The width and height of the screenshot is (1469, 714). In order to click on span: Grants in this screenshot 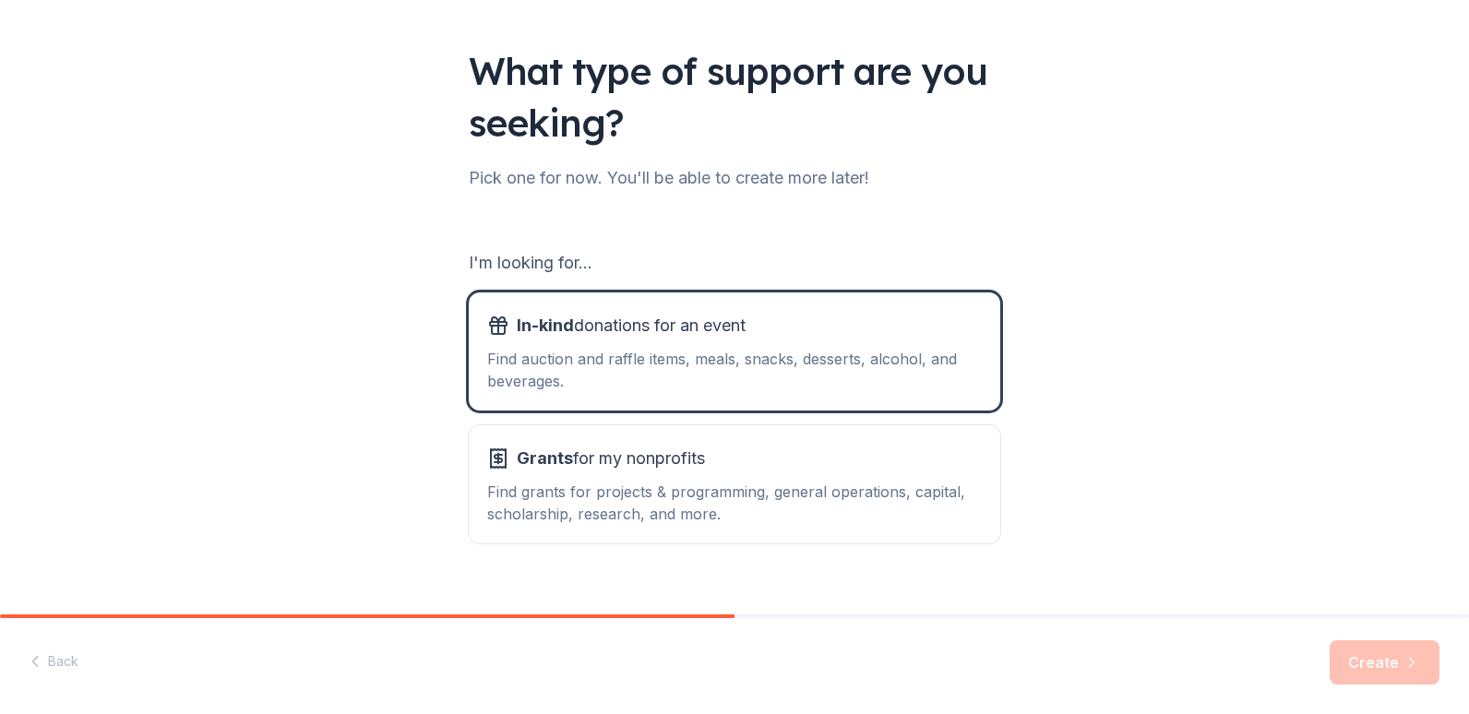, I will do `click(544, 458)`.